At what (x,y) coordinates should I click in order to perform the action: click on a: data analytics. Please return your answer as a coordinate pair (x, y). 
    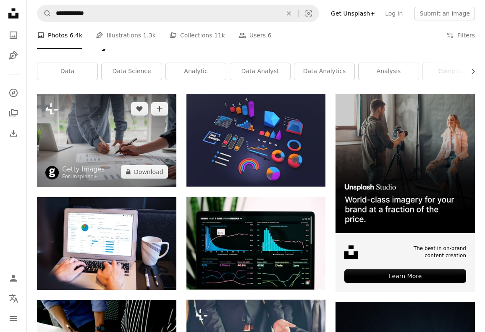
    Looking at the image, I should click on (324, 71).